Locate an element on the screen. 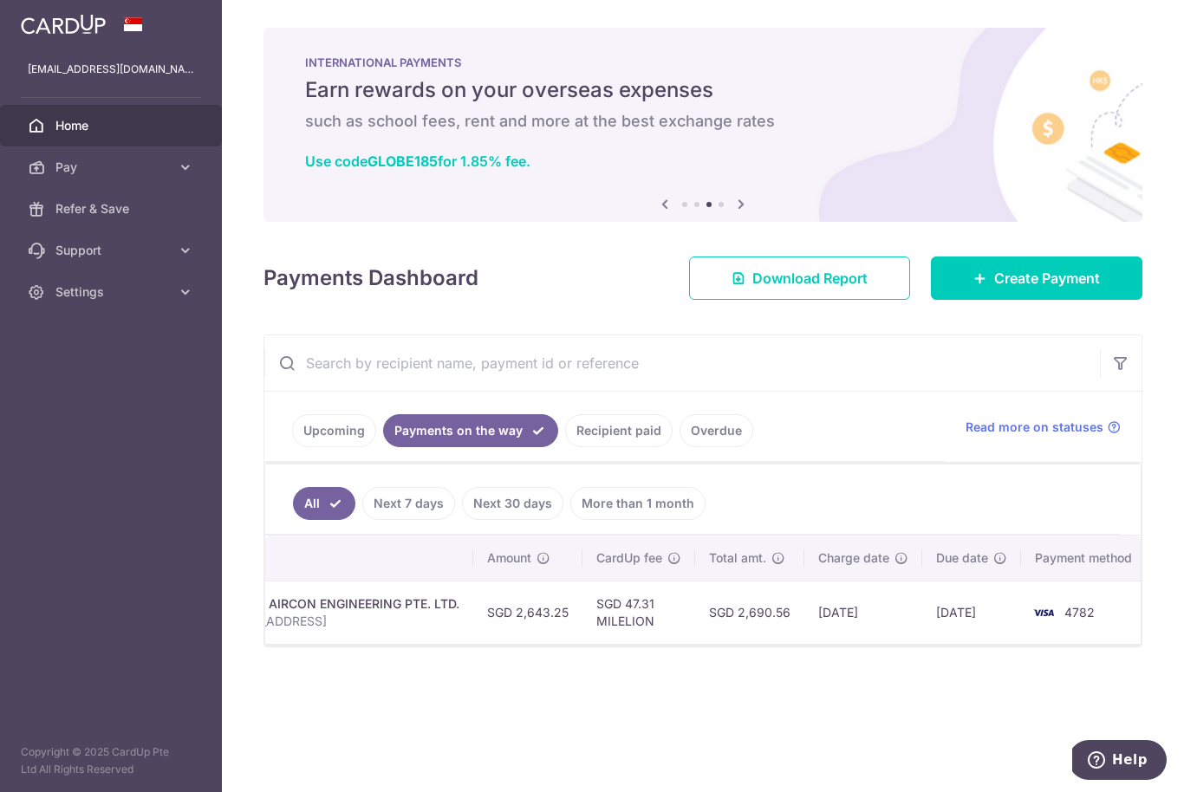  img: CardUp is located at coordinates (63, 24).